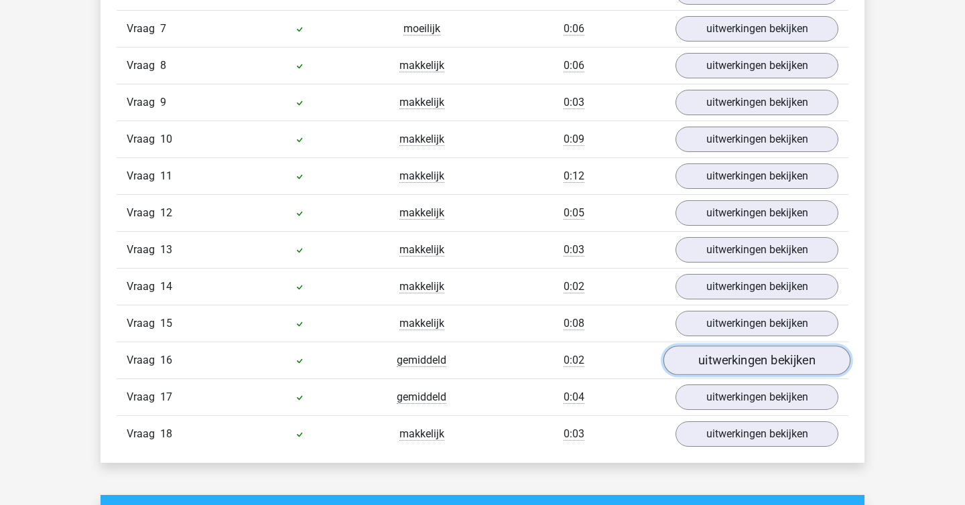 The image size is (965, 505). Describe the element at coordinates (166, 249) in the screenshot. I see `span: 13` at that location.